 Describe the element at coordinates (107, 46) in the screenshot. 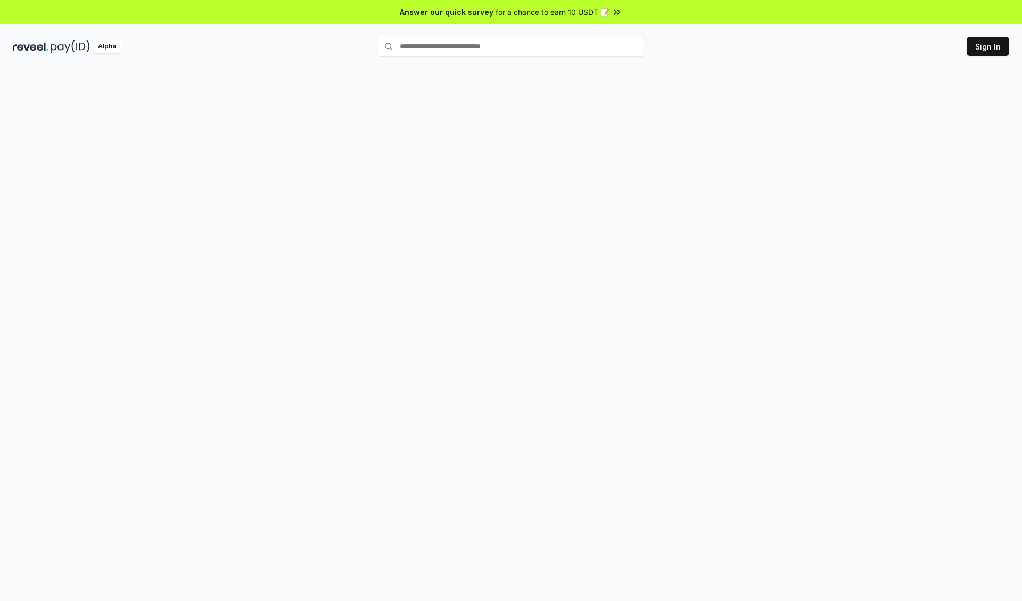

I see `div: Alpha` at that location.